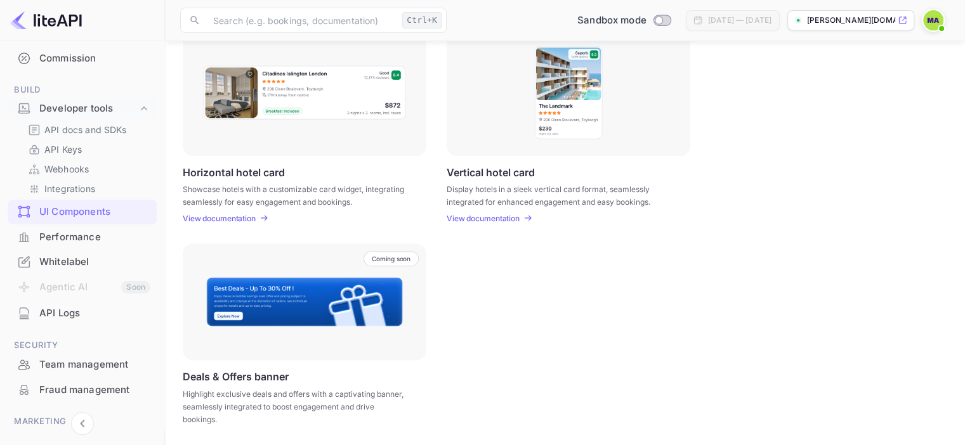 This screenshot has height=445, width=965. I want to click on span: Build, so click(82, 90).